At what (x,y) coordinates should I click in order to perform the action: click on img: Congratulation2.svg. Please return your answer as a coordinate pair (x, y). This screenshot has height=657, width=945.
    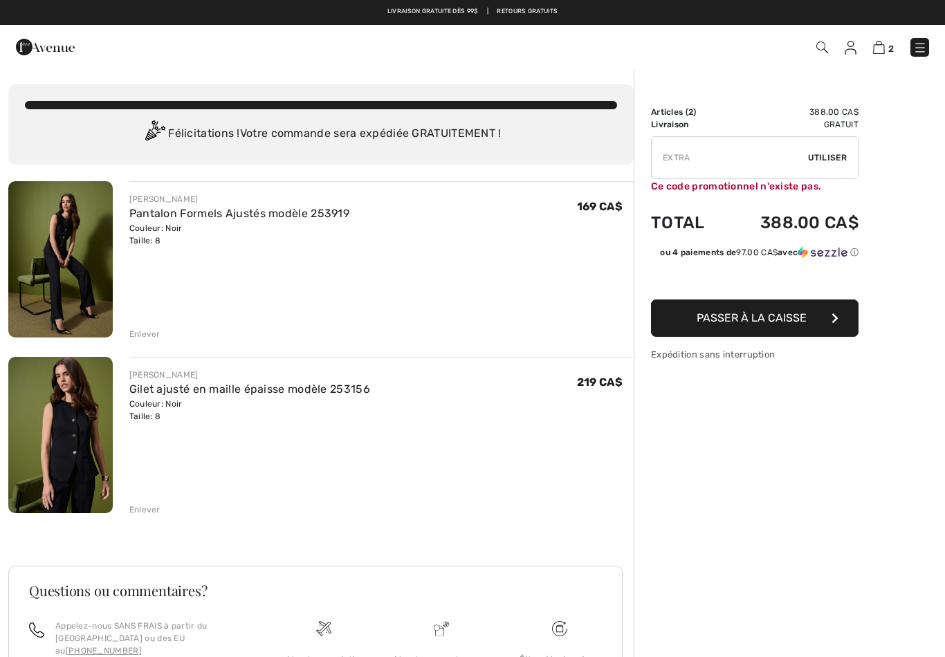
    Looking at the image, I should click on (154, 134).